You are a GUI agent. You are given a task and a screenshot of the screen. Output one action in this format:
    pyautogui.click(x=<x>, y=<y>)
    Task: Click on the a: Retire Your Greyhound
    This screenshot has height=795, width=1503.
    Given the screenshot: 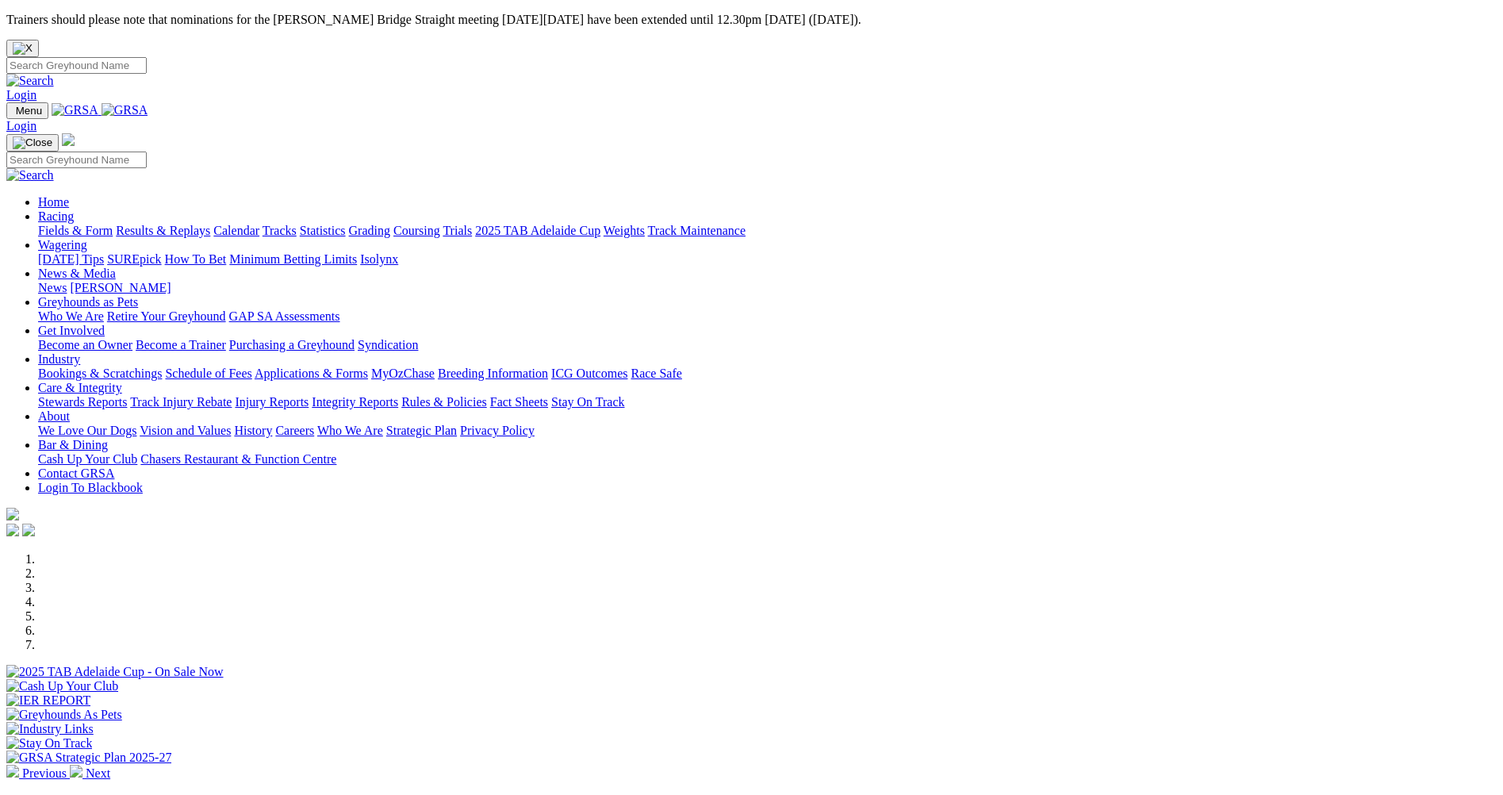 What is the action you would take?
    pyautogui.click(x=167, y=316)
    